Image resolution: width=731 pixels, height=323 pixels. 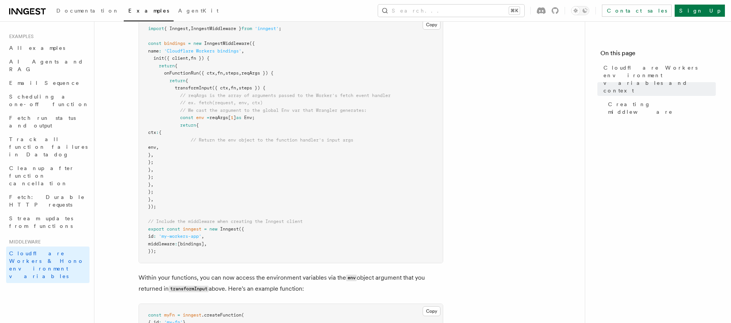 What do you see at coordinates (169, 315) in the screenshot?
I see `span: myFn` at bounding box center [169, 315].